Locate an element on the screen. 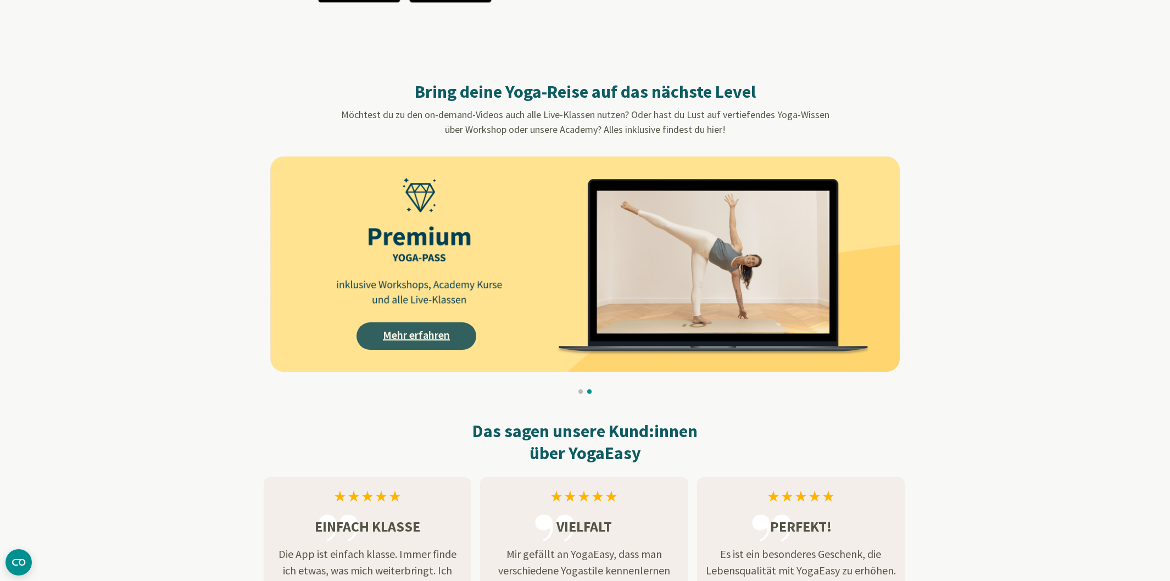  h3: Perfekt! is located at coordinates (801, 526).